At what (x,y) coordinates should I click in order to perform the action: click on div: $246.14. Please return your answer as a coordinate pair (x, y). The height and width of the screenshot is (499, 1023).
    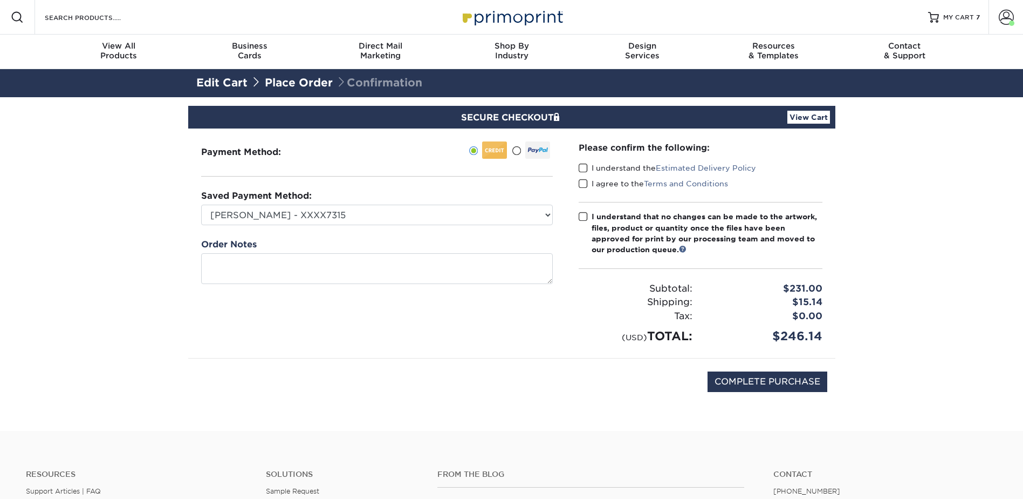
    Looking at the image, I should click on (766, 336).